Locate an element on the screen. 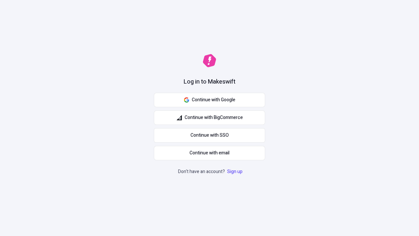 This screenshot has width=419, height=236. h1: Log in to Makeswift is located at coordinates (209, 82).